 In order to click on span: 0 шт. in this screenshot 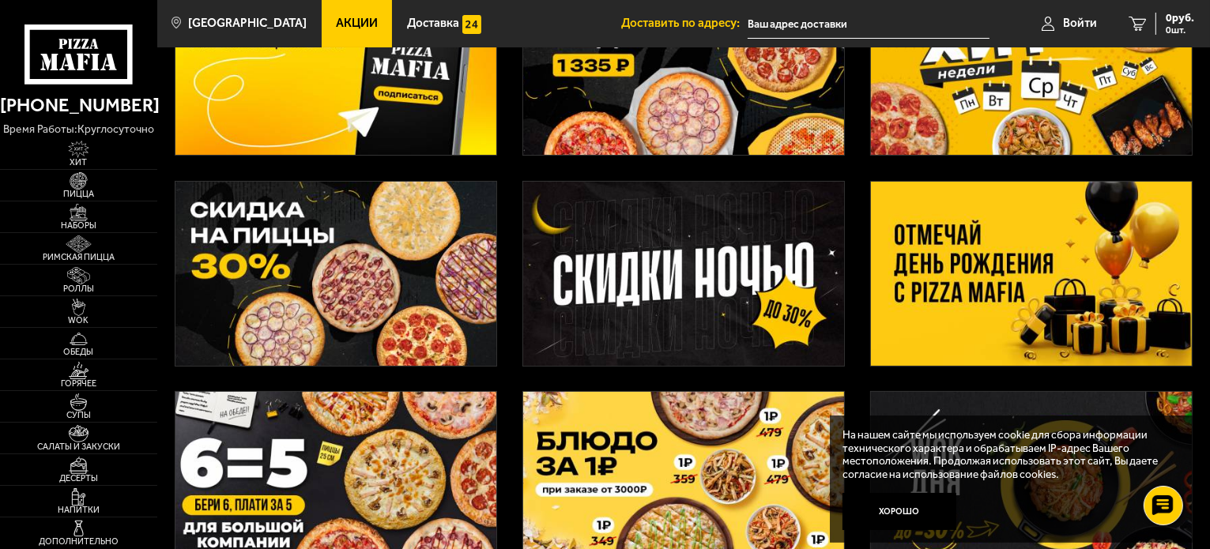, I will do `click(1180, 30)`.